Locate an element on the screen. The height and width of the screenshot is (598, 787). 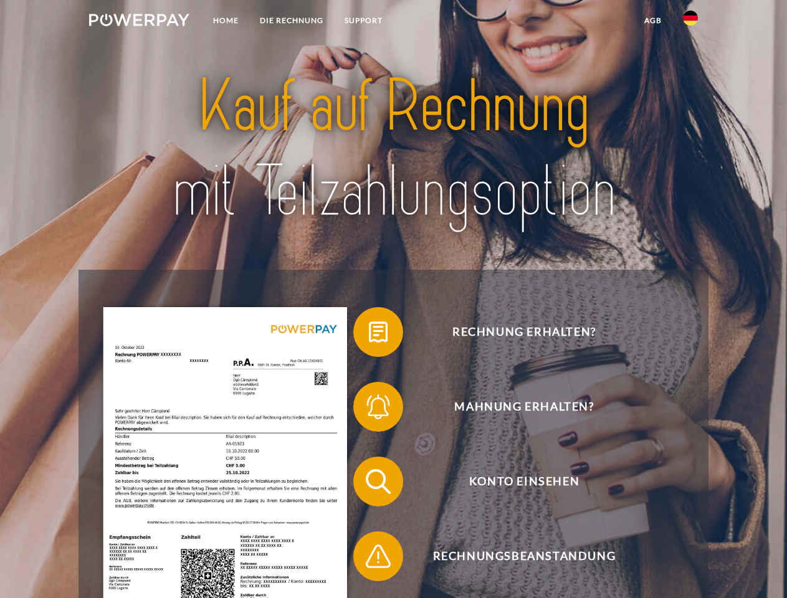
span: Rechnung erhalten? is located at coordinates (524, 332).